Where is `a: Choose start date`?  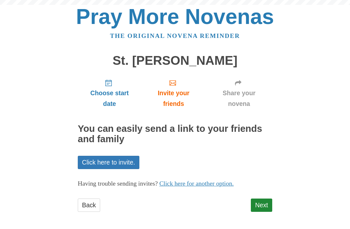 a: Choose start date is located at coordinates (110, 93).